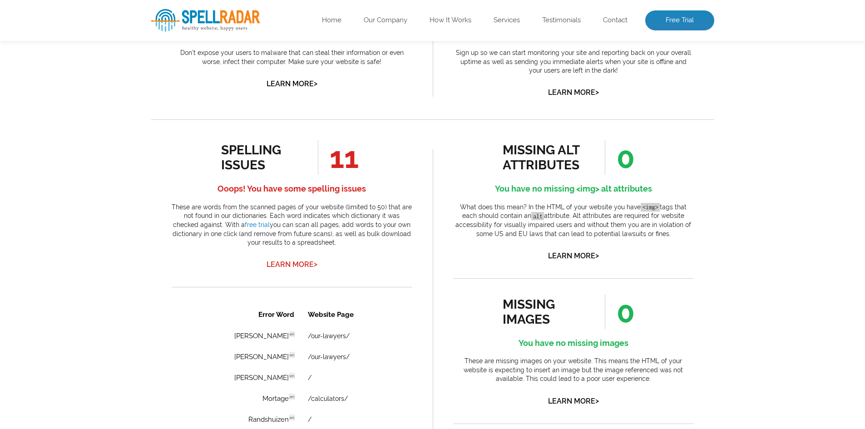 The height and width of the screenshot is (429, 865). What do you see at coordinates (120, 158) in the screenshot?
I see `h3: All Results?` at bounding box center [120, 158].